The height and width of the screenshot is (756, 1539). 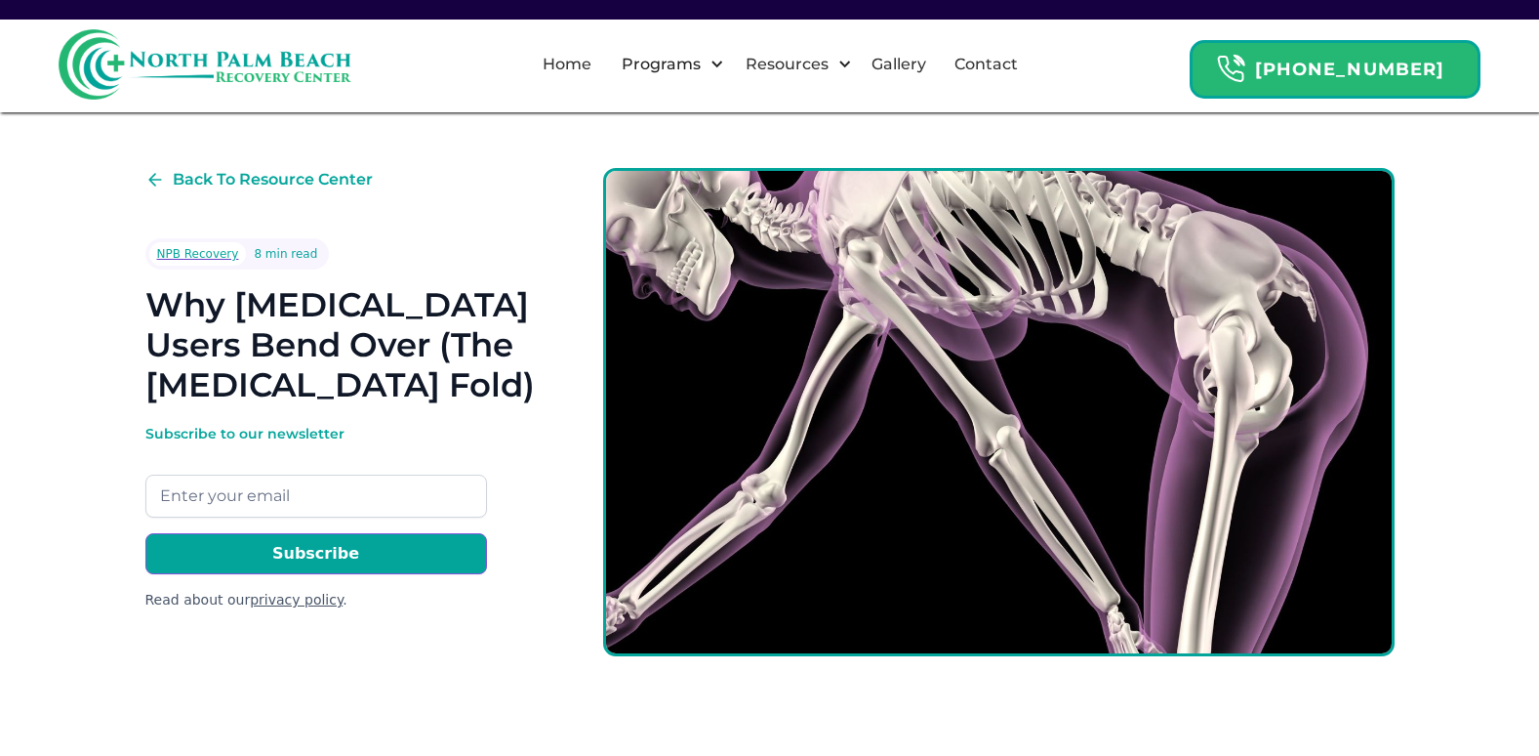 What do you see at coordinates (567, 64) in the screenshot?
I see `a: Home` at bounding box center [567, 64].